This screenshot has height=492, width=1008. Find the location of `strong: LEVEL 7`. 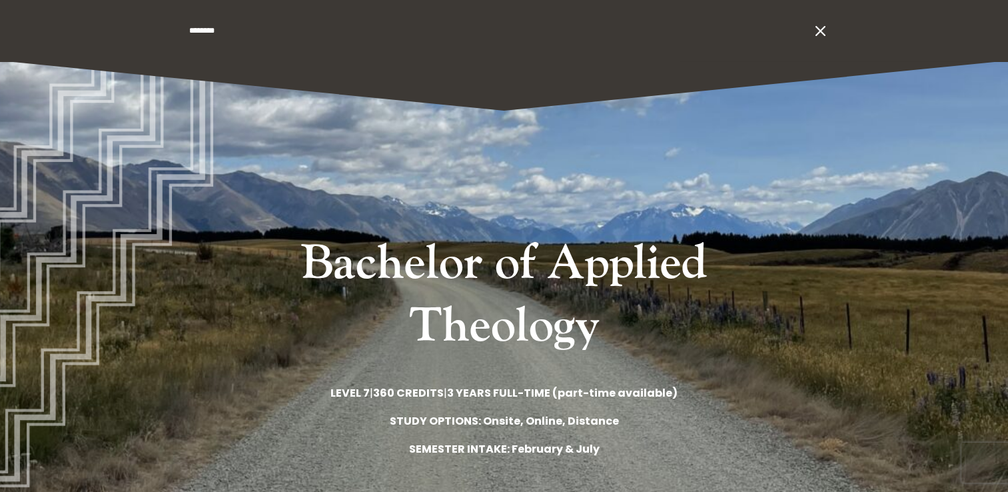

strong: LEVEL 7 is located at coordinates (350, 393).